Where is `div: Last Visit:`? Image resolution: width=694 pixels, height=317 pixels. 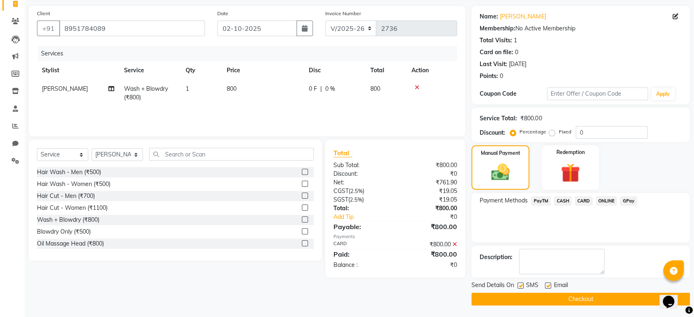 div: Last Visit: is located at coordinates (493, 64).